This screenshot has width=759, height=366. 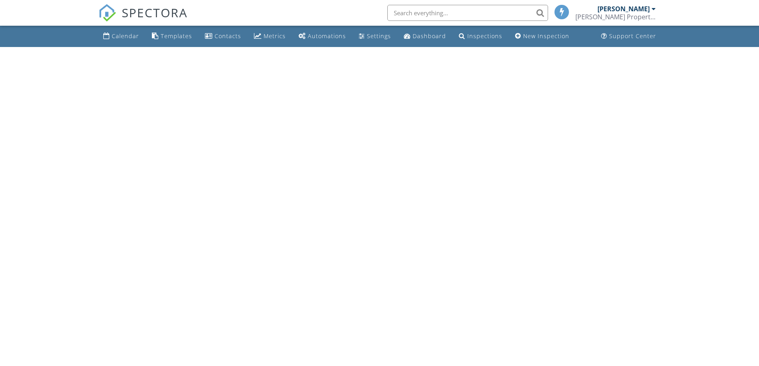 I want to click on div: Vaden Property Inspections@gmail.com, so click(x=616, y=17).